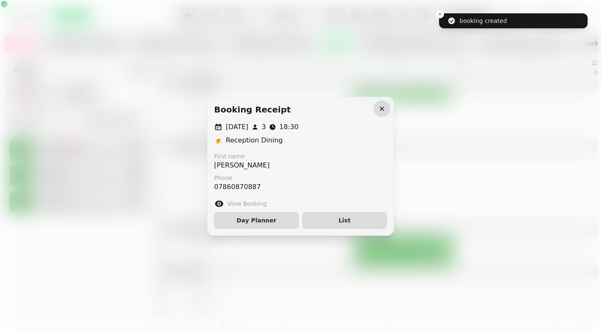 This screenshot has width=601, height=332. What do you see at coordinates (289, 127) in the screenshot?
I see `p: 18:30` at bounding box center [289, 127].